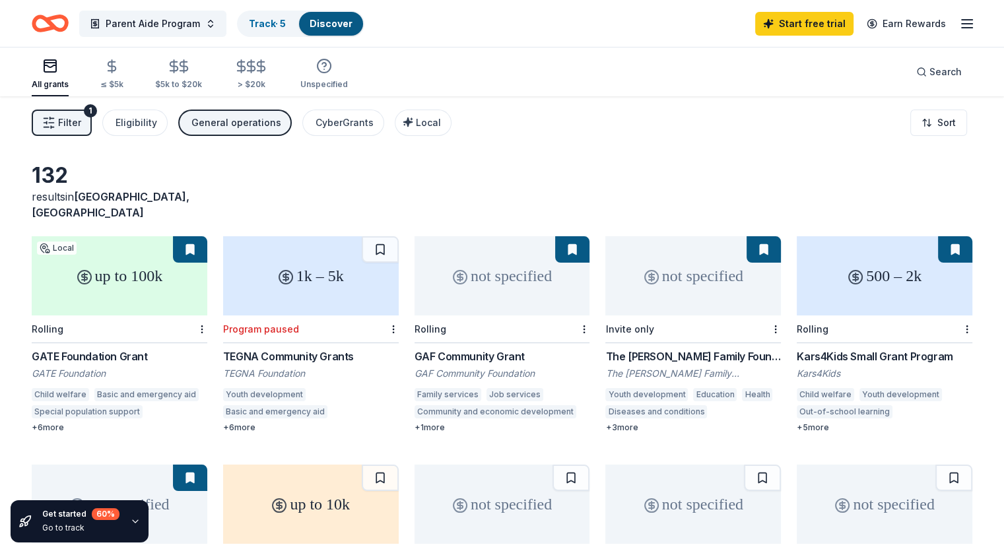 Image resolution: width=1004 pixels, height=553 pixels. I want to click on div: $5k to $20k, so click(178, 84).